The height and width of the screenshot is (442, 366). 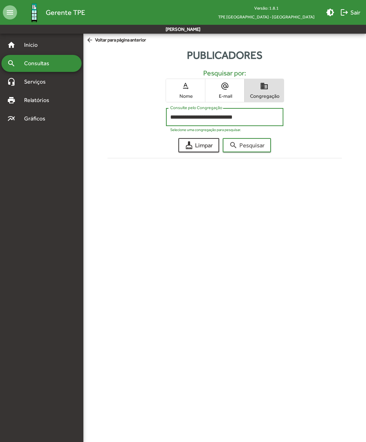 I want to click on span: Congregação, so click(x=264, y=96).